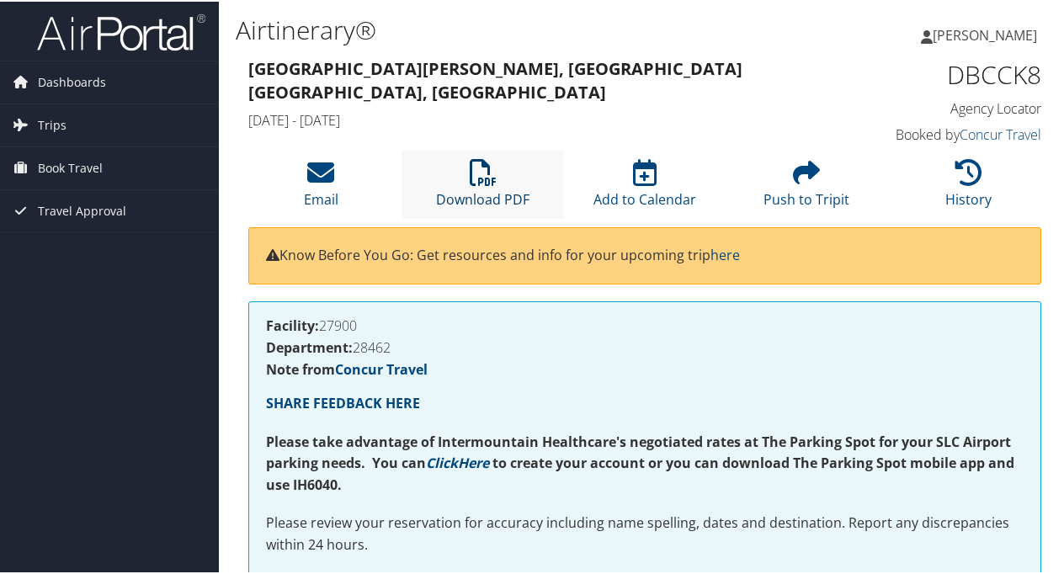 This screenshot has width=1064, height=574. I want to click on a: Click, so click(442, 461).